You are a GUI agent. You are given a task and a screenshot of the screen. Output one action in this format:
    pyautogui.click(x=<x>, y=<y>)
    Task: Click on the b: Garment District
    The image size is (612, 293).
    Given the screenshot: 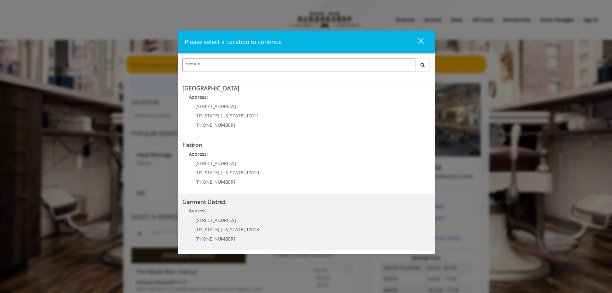 What is the action you would take?
    pyautogui.click(x=204, y=202)
    